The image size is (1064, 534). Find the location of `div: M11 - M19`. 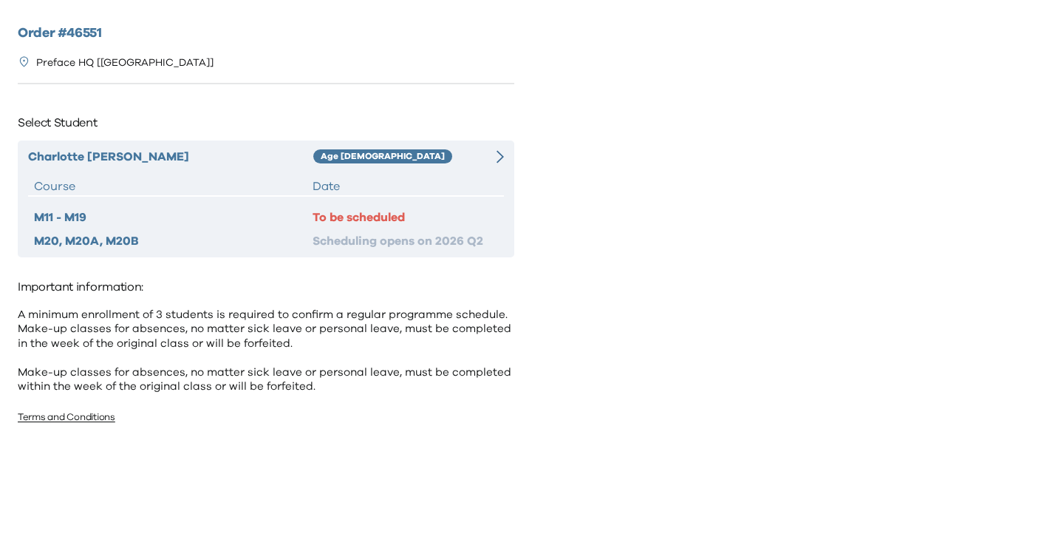

div: M11 - M19 is located at coordinates (173, 217).